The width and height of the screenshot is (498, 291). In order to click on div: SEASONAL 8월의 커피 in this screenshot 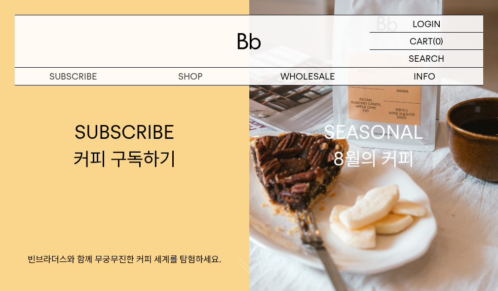, I will do `click(374, 145)`.